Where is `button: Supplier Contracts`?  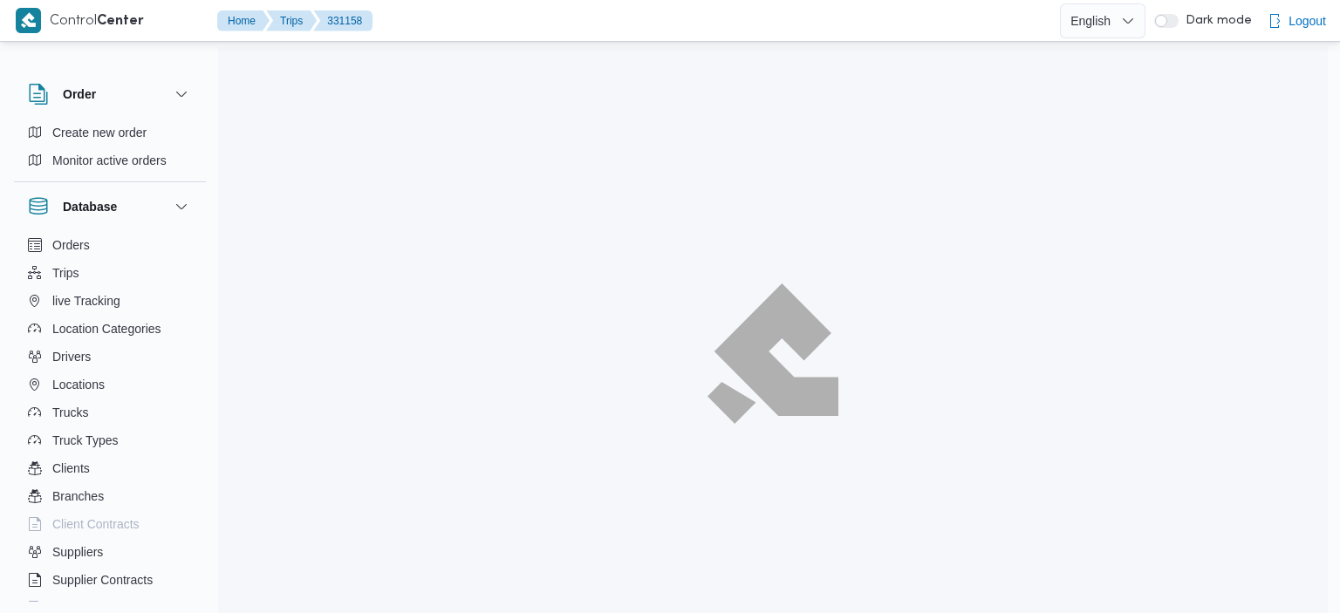 button: Supplier Contracts is located at coordinates (110, 580).